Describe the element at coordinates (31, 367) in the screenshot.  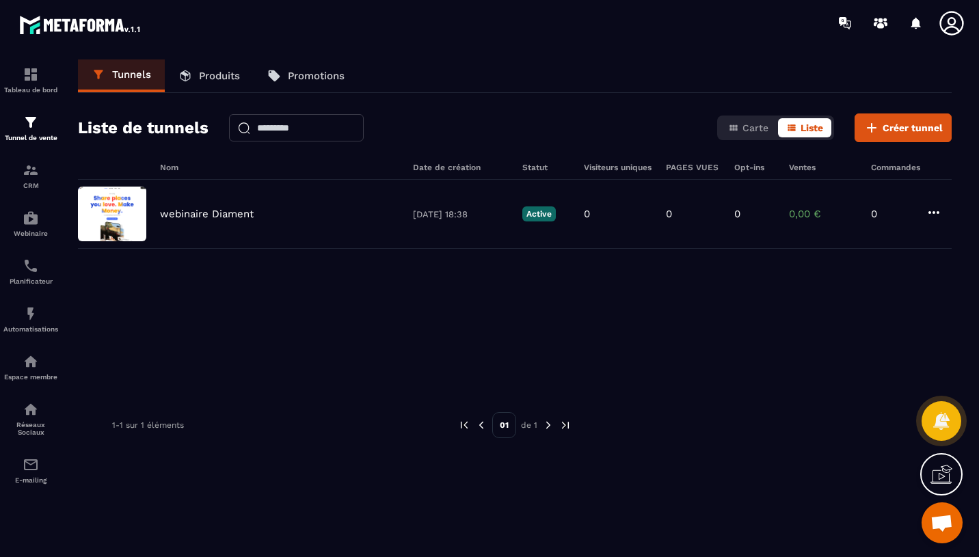
I see `a: automationsautomationsEspace membre` at that location.